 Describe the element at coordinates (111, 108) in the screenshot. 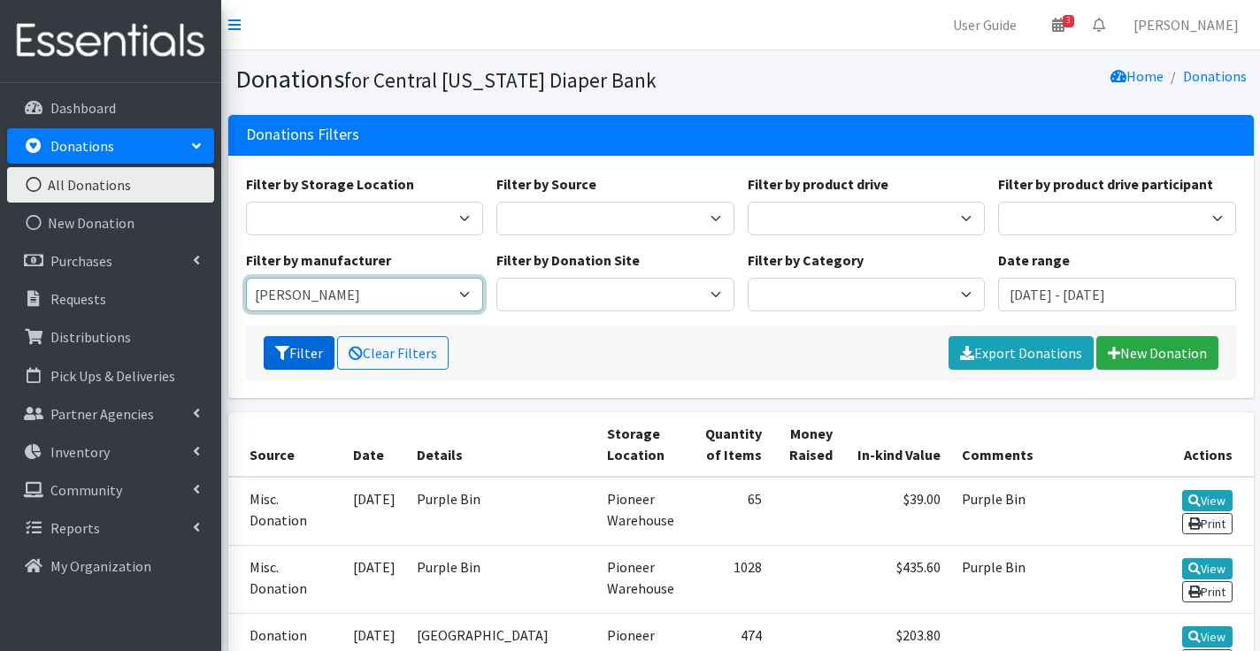

I see `a: Dashboard` at that location.